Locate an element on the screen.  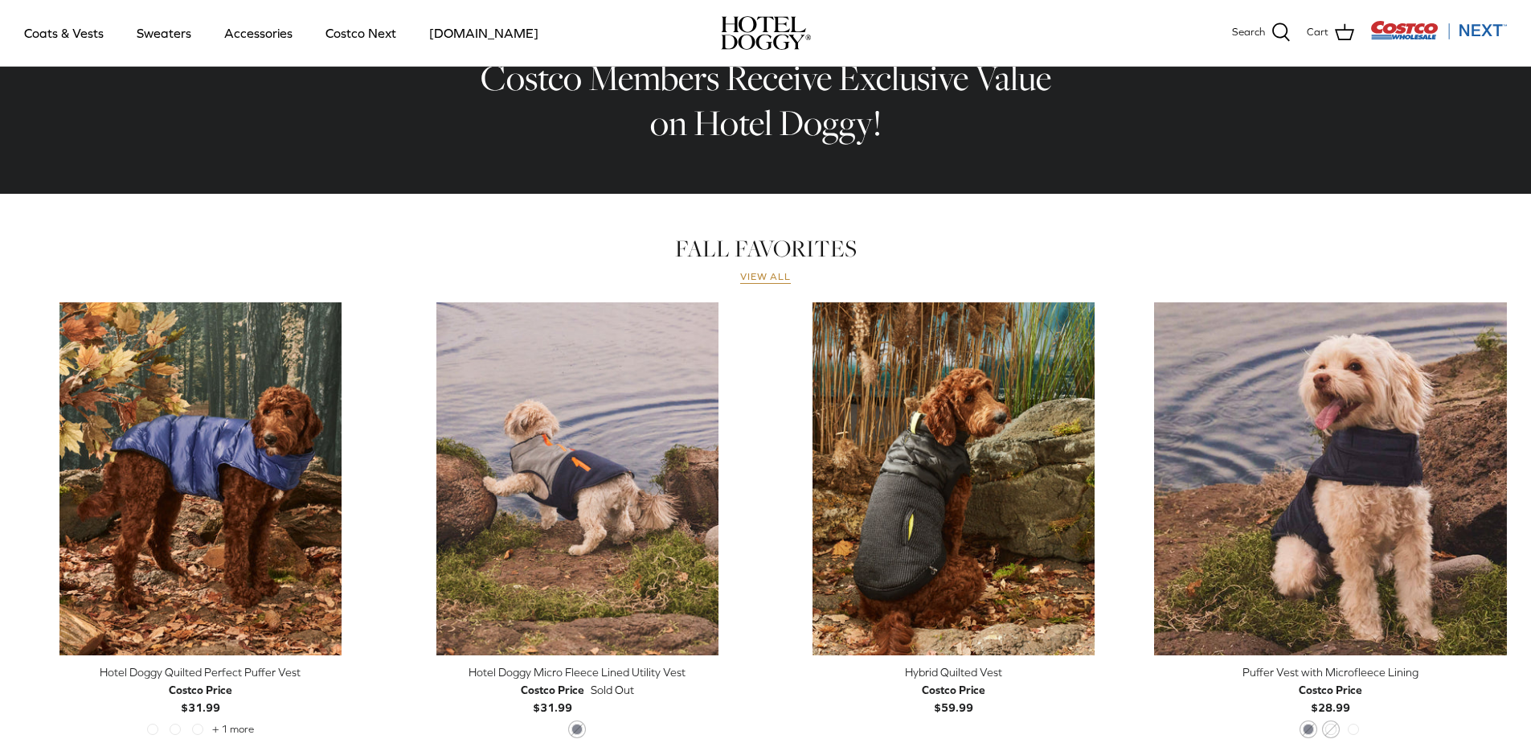
b: $59.99 is located at coordinates (953, 697).